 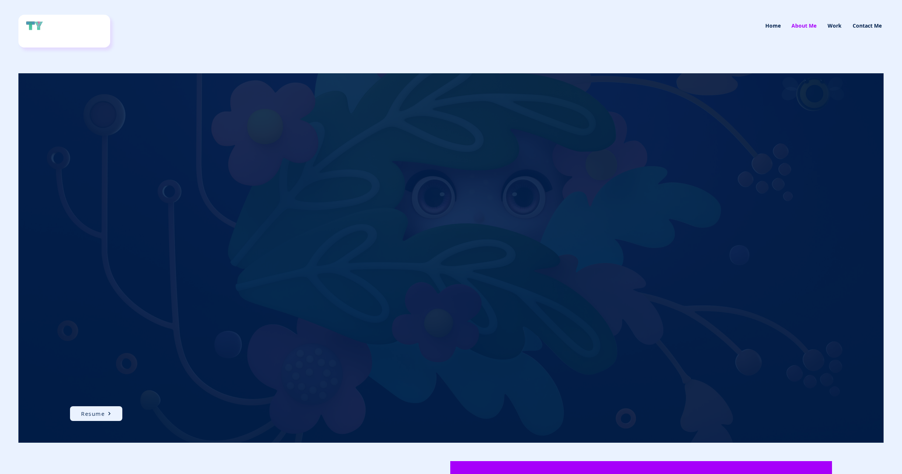 I want to click on button: Resume, so click(x=96, y=414).